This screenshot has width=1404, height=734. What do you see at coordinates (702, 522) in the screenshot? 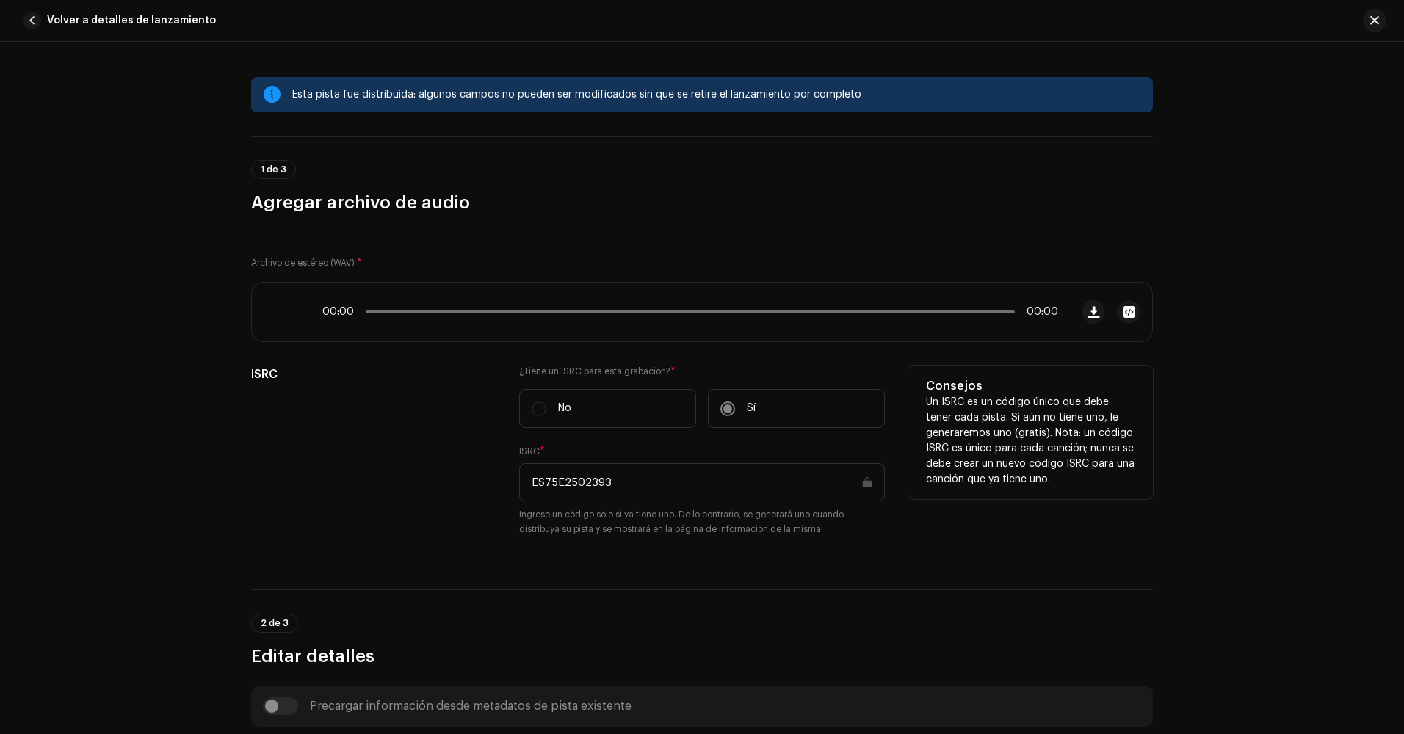
I see `small: Ingrese un código solo si ya tiene uno. De lo contrario, se generará uno cuando distribuya su pis...` at bounding box center [702, 522].